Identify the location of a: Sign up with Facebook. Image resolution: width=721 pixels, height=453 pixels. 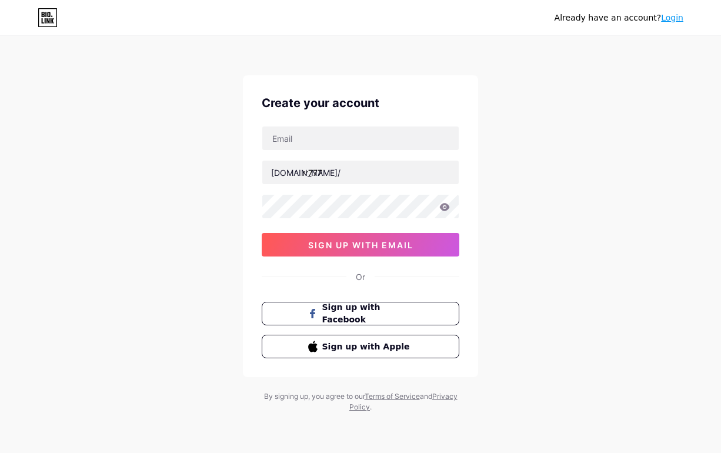
(361, 314).